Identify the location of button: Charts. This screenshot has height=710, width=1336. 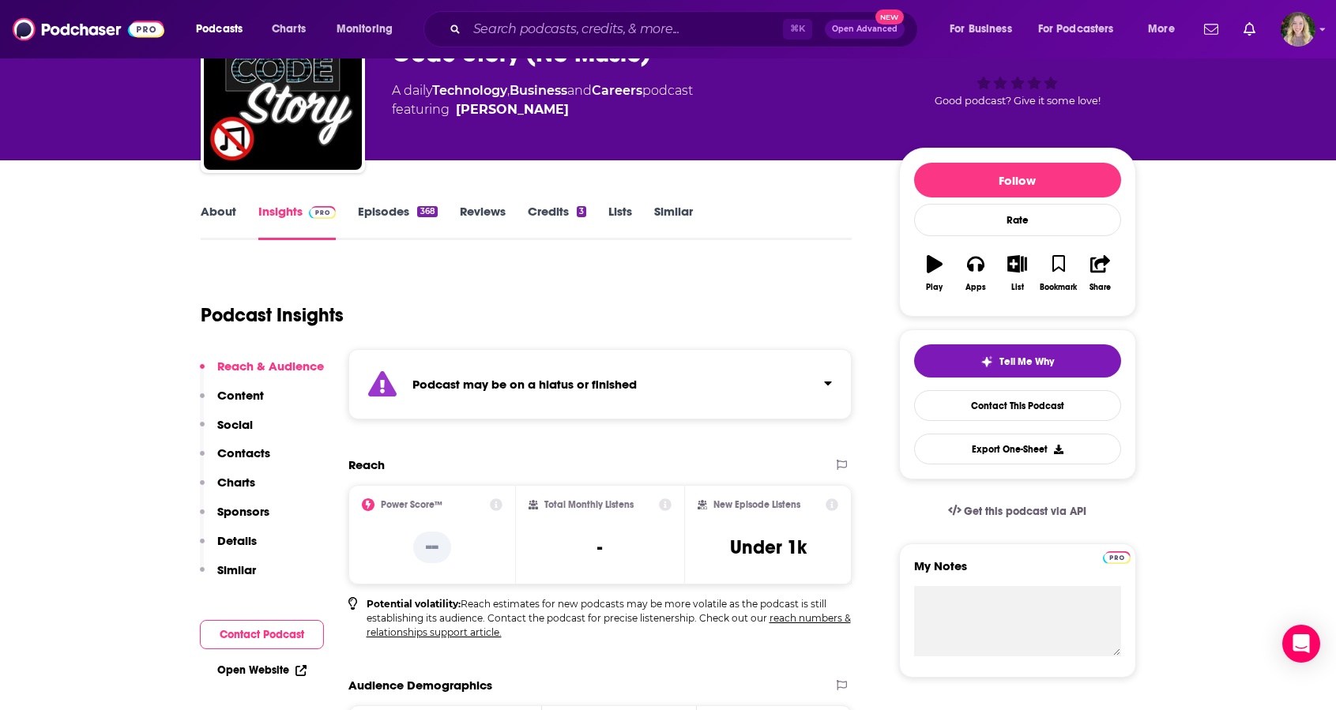
(228, 489).